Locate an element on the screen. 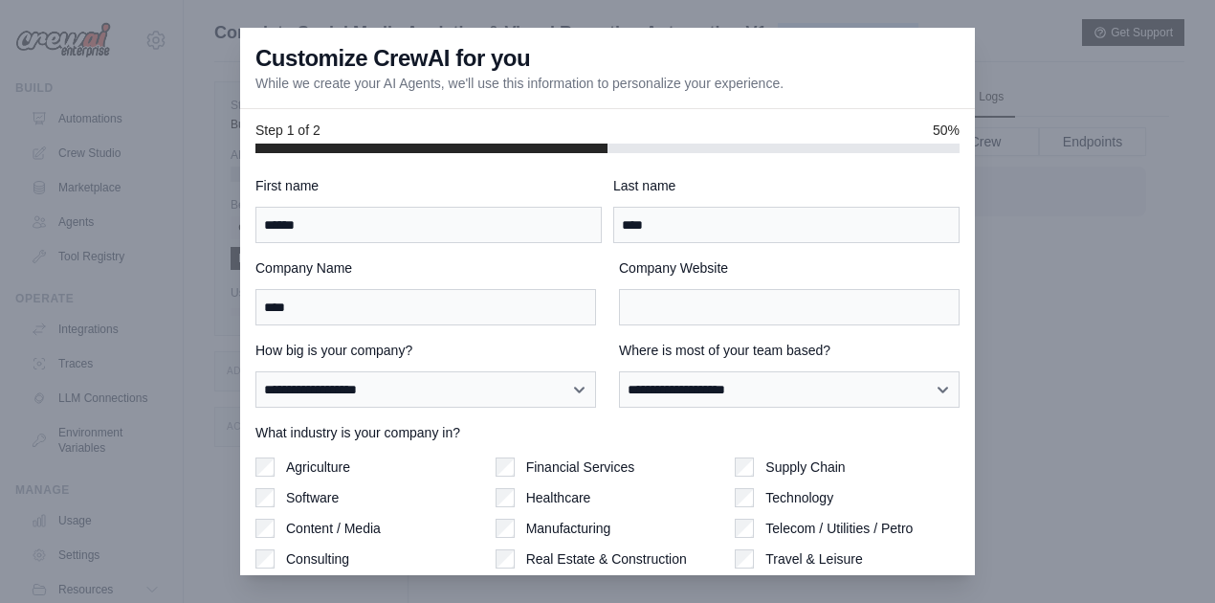 Image resolution: width=1215 pixels, height=603 pixels. div: Chat Widget is located at coordinates (1167, 557).